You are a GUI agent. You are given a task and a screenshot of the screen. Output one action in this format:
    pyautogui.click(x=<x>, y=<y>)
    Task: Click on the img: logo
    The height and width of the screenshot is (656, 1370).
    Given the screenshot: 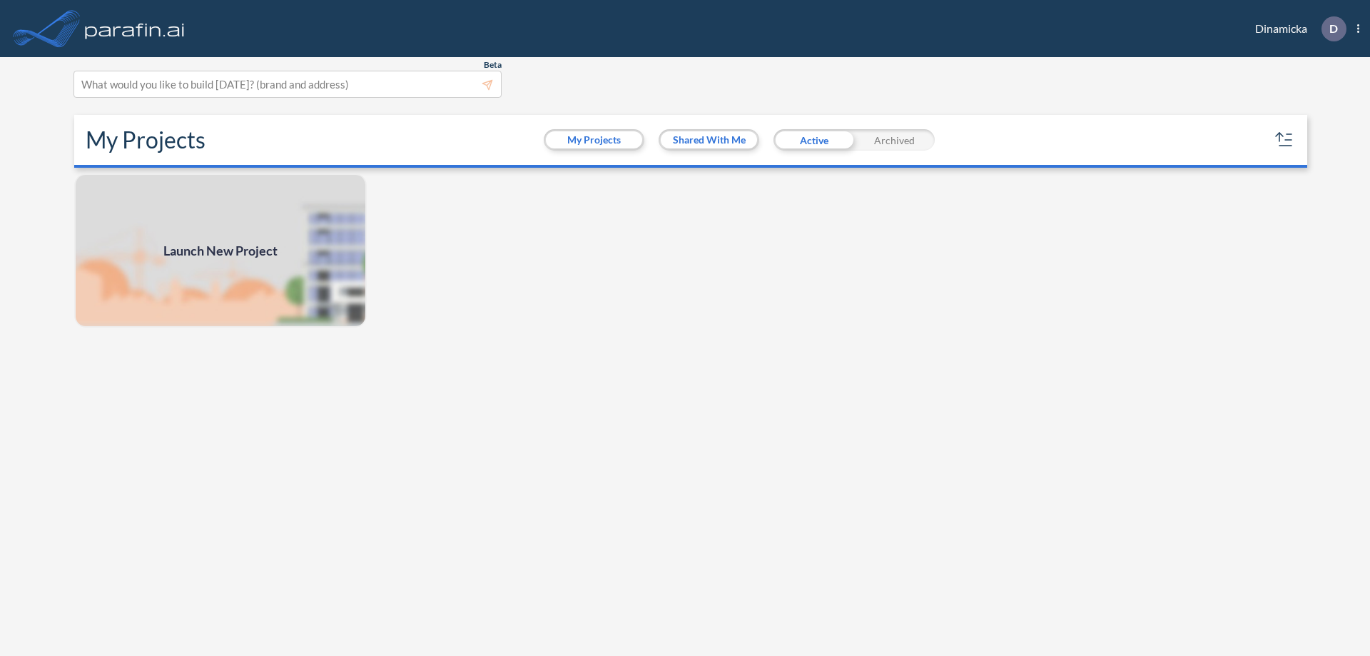 What is the action you would take?
    pyautogui.click(x=135, y=29)
    